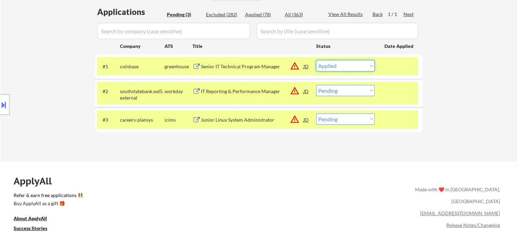 The image size is (517, 248). Describe the element at coordinates (142, 120) in the screenshot. I see `div: careers-plansys` at that location.